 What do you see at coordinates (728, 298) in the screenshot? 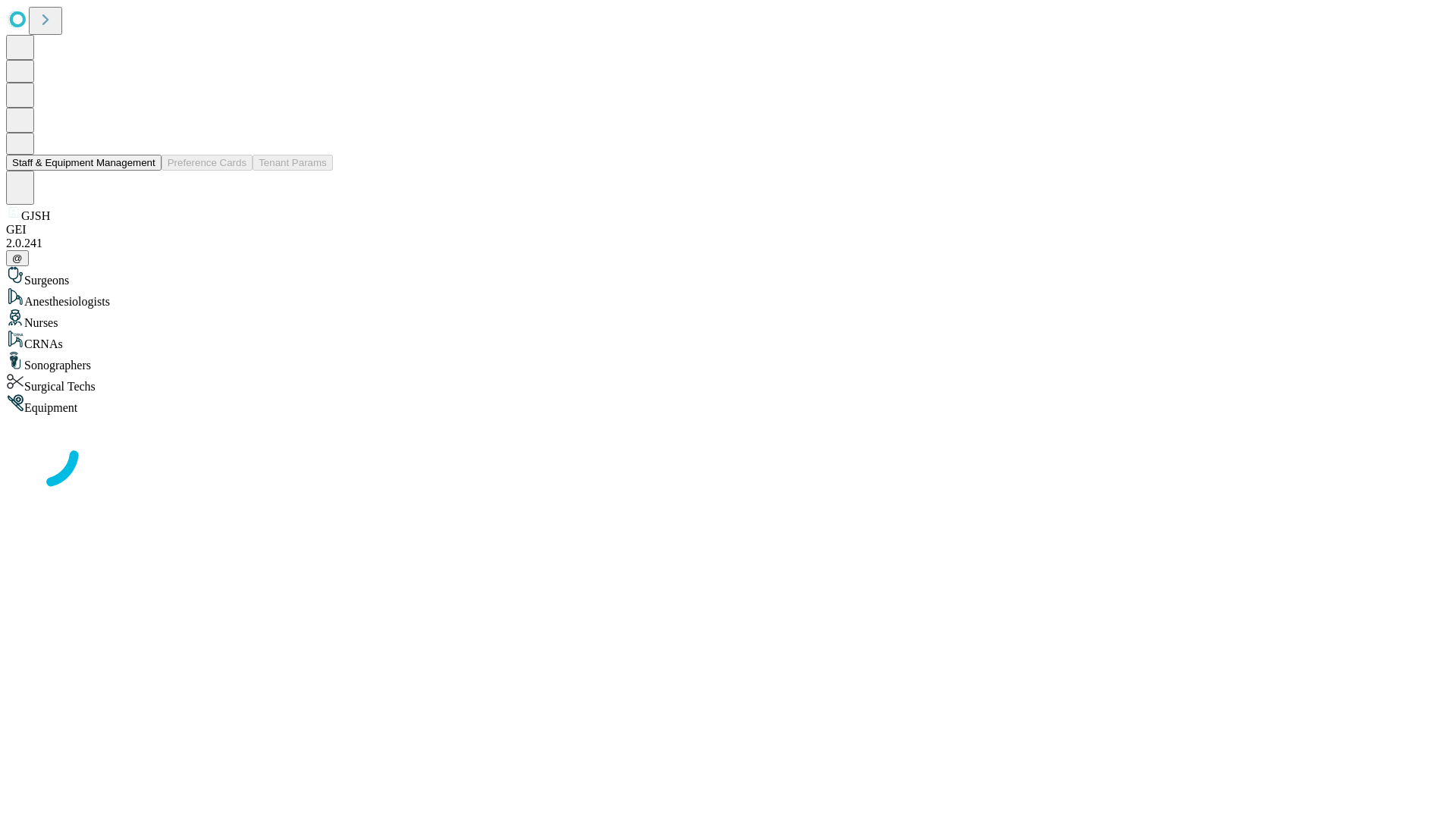
I see `div: Anesthesiologists` at bounding box center [728, 298].